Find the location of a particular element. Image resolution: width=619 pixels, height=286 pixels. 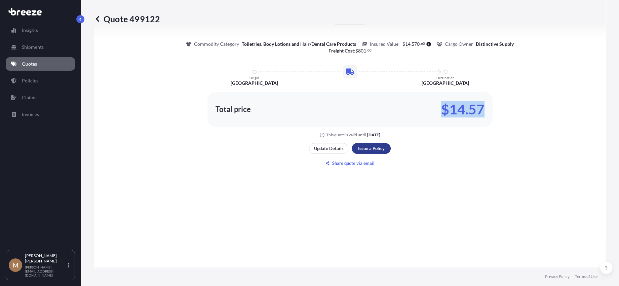

b: Freight Cost is located at coordinates (341, 50).